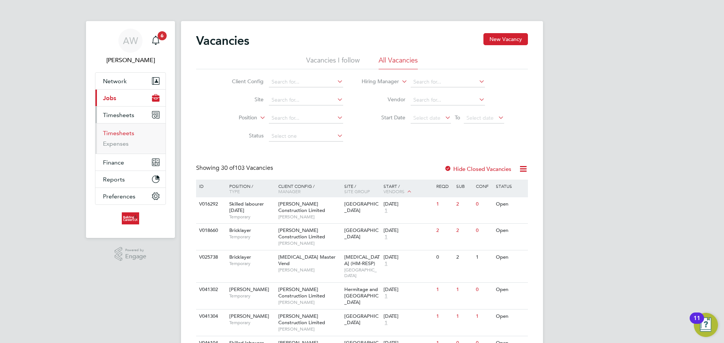  Describe the element at coordinates (116, 144) in the screenshot. I see `a: Expenses` at that location.